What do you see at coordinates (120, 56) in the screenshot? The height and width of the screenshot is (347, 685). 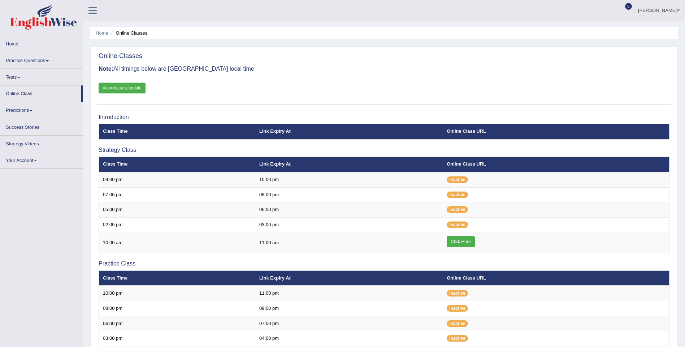 I see `h2: Online Classes` at bounding box center [120, 56].